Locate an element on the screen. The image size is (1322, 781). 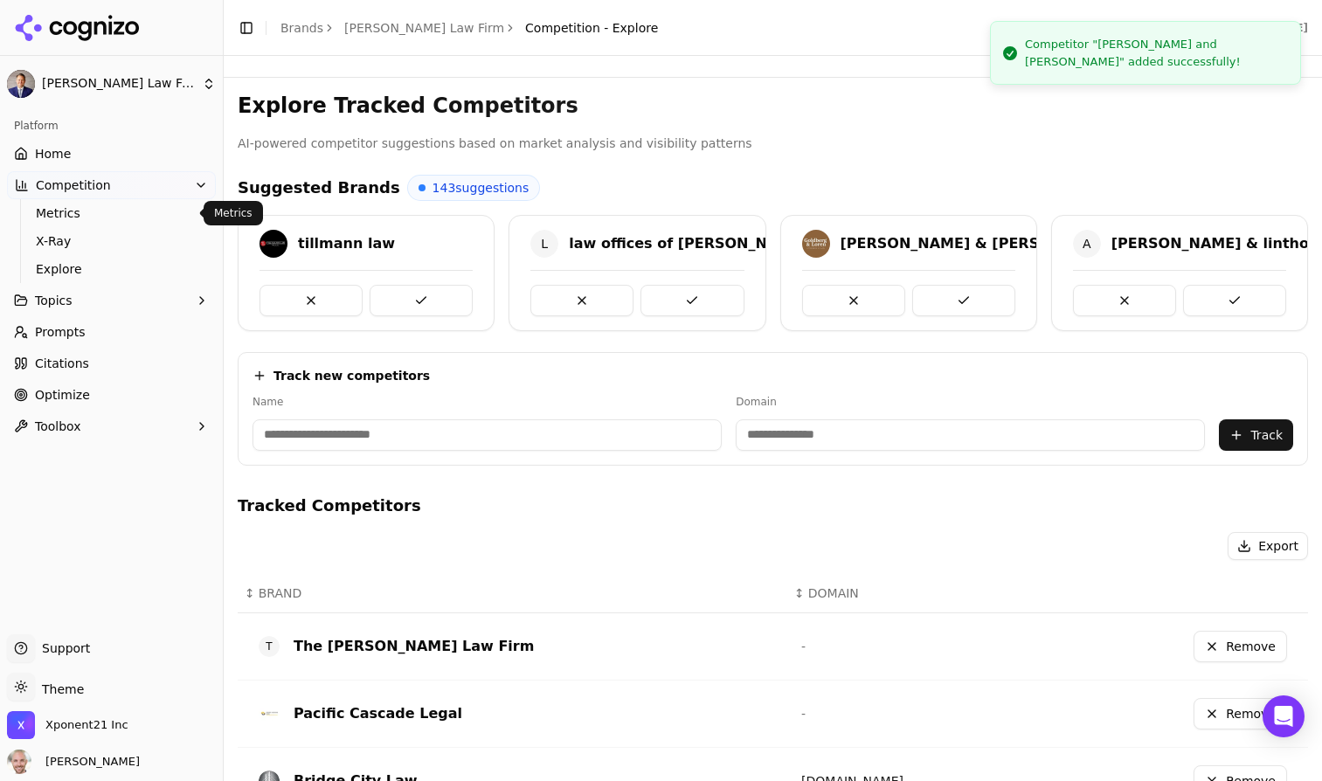
nav: breadcrumb is located at coordinates (469, 28).